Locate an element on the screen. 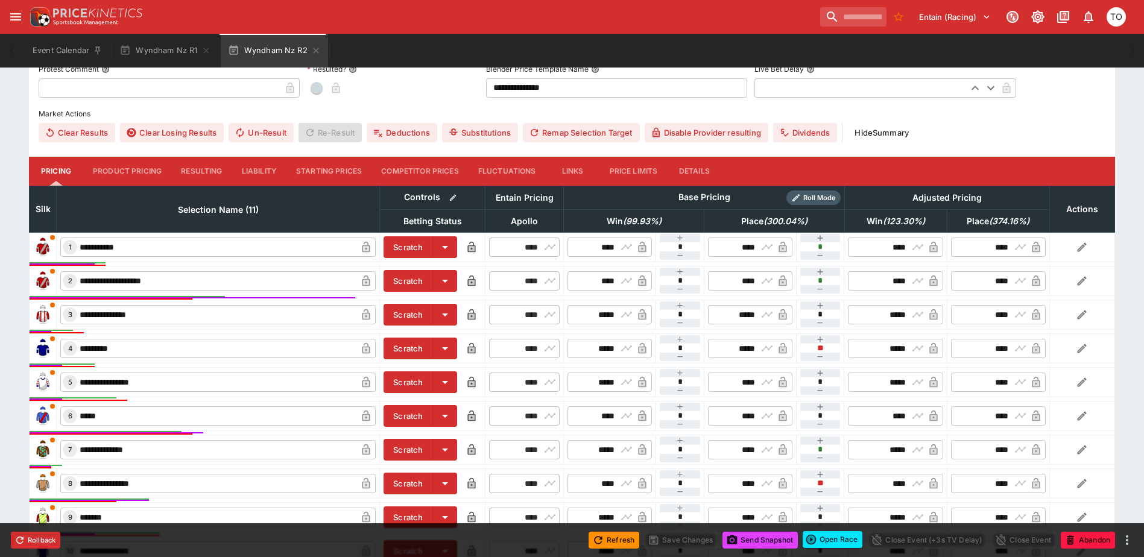 Image resolution: width=1144 pixels, height=557 pixels. img: PriceKinetics Logo is located at coordinates (39, 17).